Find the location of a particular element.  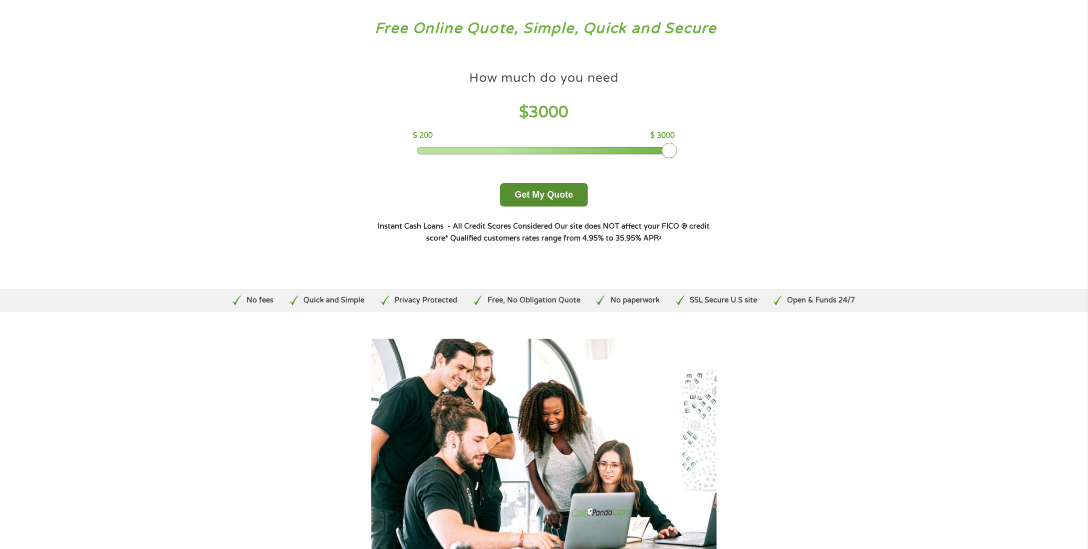

p: No fees is located at coordinates (260, 300).